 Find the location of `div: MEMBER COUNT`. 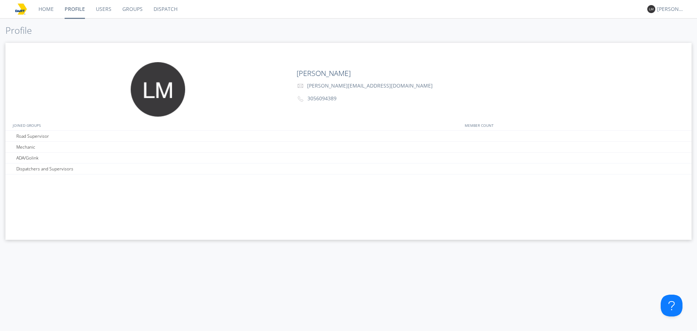

div: MEMBER COUNT is located at coordinates (577, 125).